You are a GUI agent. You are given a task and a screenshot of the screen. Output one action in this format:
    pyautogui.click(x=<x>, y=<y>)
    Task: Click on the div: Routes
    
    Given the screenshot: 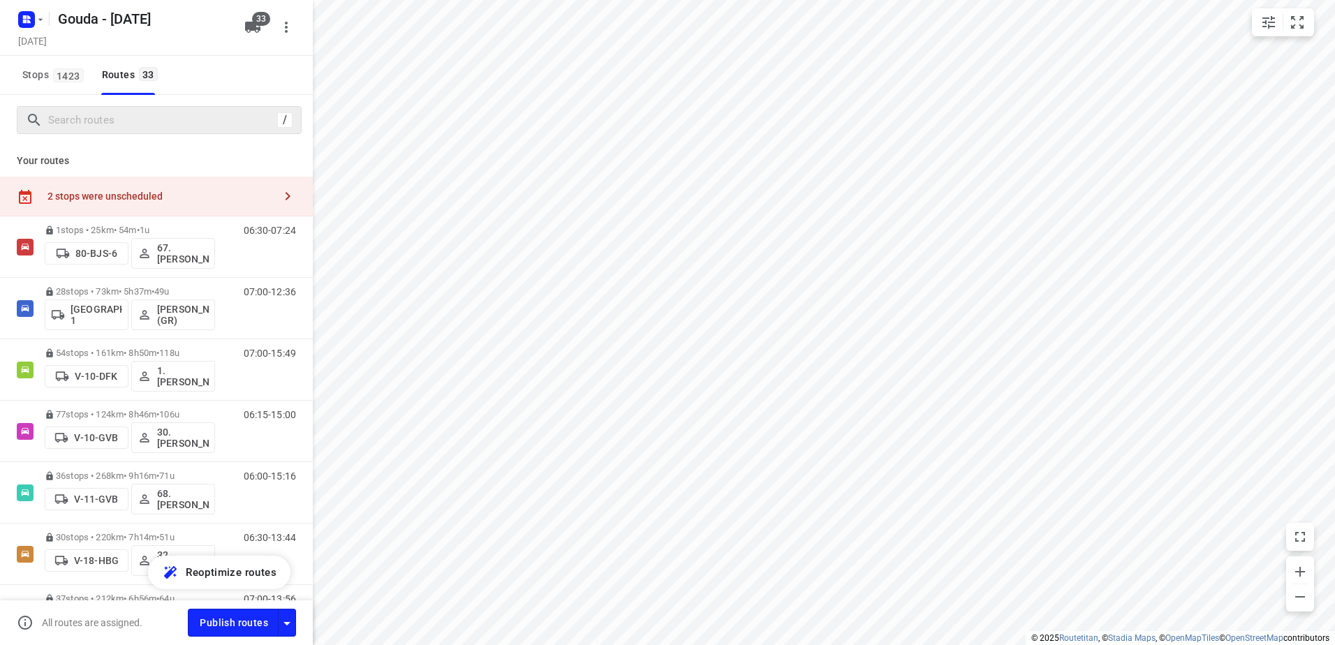 What is the action you would take?
    pyautogui.click(x=132, y=75)
    